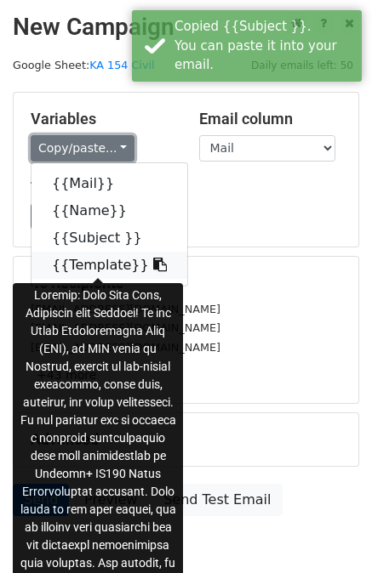  I want to click on a: {{Mail}}, so click(109, 184).